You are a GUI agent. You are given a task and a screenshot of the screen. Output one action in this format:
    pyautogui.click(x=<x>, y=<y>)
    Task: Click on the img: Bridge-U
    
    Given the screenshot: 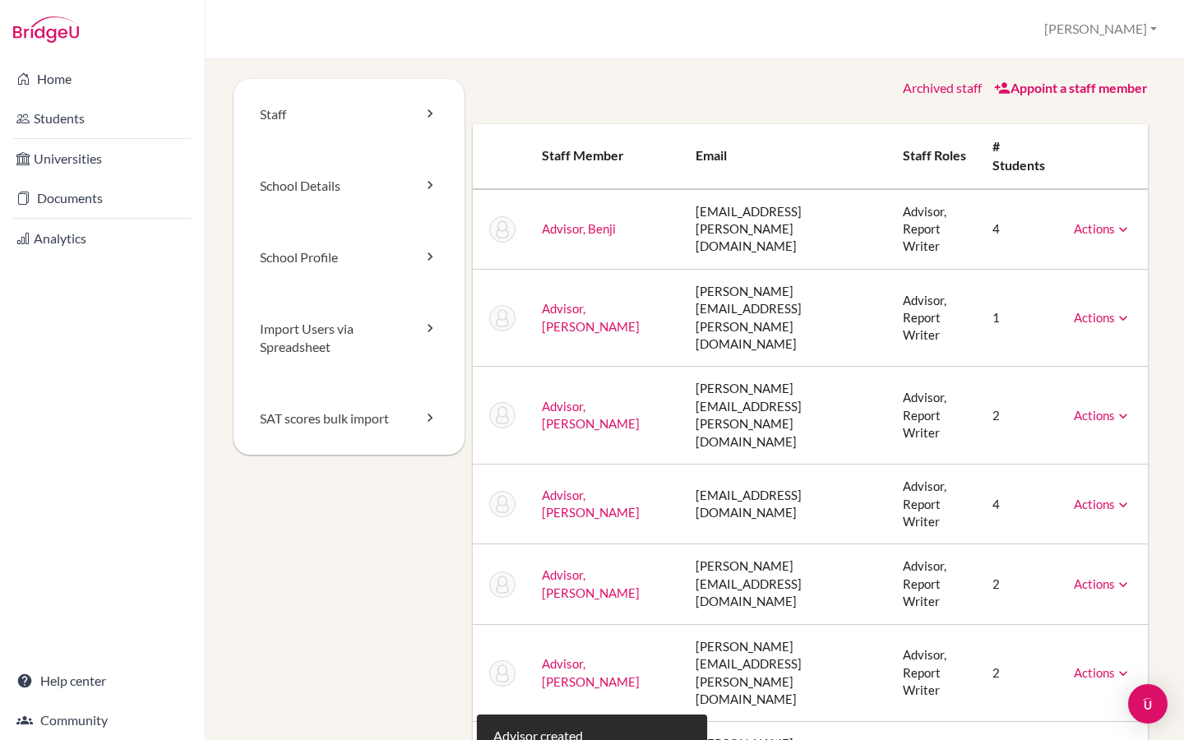 What is the action you would take?
    pyautogui.click(x=46, y=30)
    